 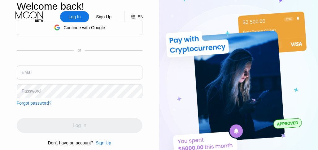 What do you see at coordinates (71, 143) in the screenshot?
I see `div: Don't have an account?` at bounding box center [71, 143].